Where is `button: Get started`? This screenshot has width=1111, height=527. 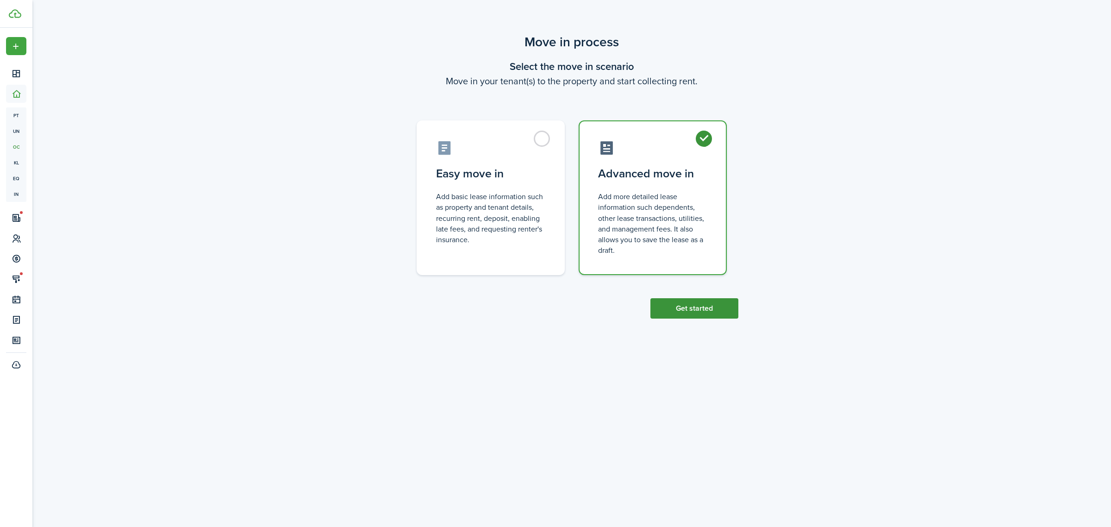 button: Get started is located at coordinates (695, 308).